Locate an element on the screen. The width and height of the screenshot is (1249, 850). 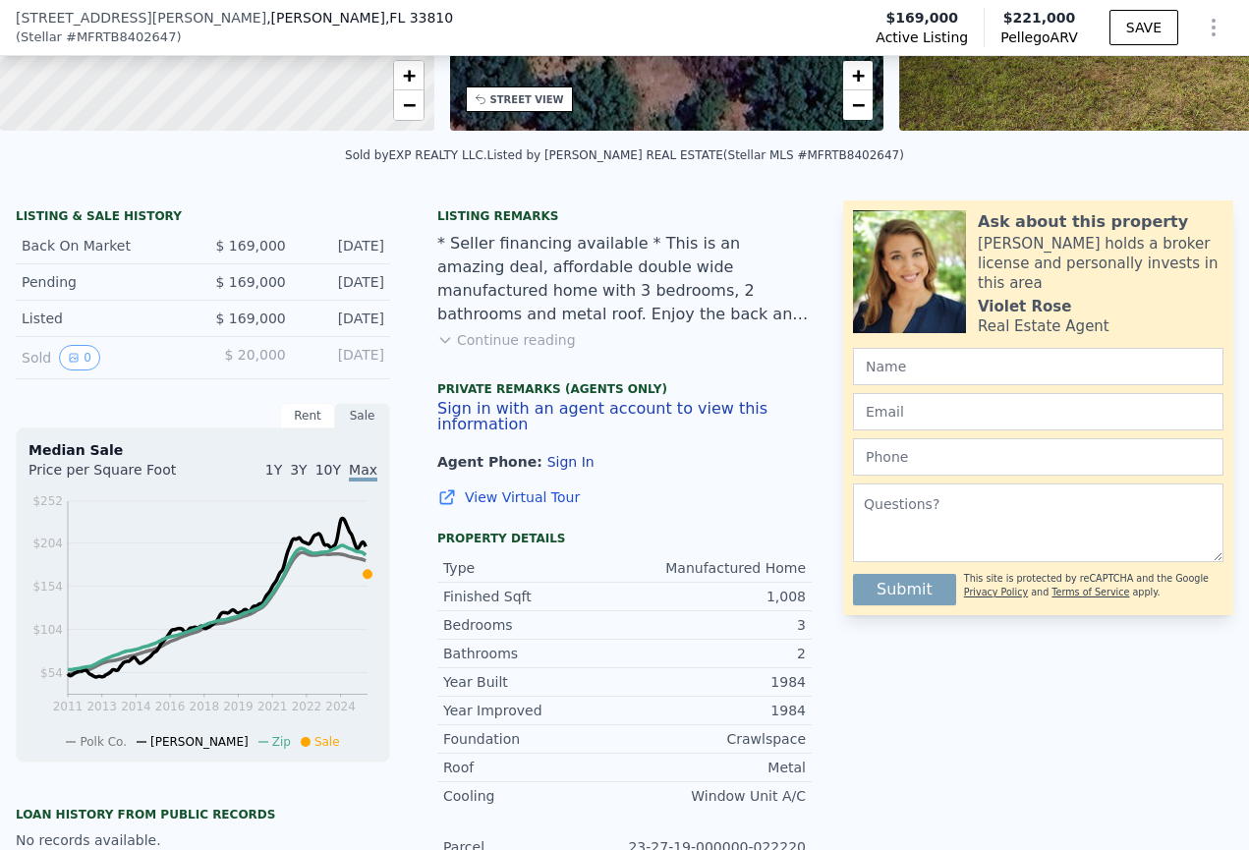
a: Privacy Policy is located at coordinates (995, 591).